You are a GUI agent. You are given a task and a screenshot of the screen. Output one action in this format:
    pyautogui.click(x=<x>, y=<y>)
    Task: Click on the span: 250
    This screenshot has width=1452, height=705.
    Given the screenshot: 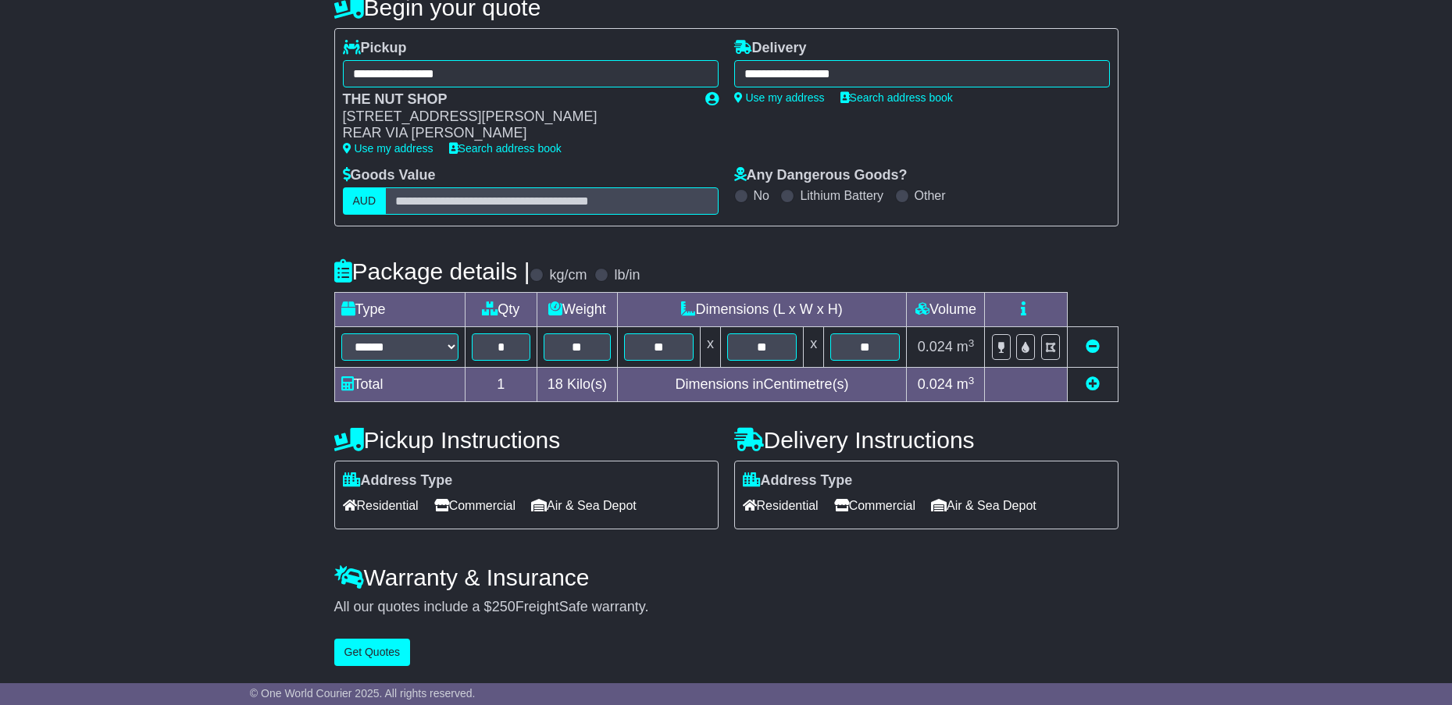 What is the action you would take?
    pyautogui.click(x=504, y=607)
    